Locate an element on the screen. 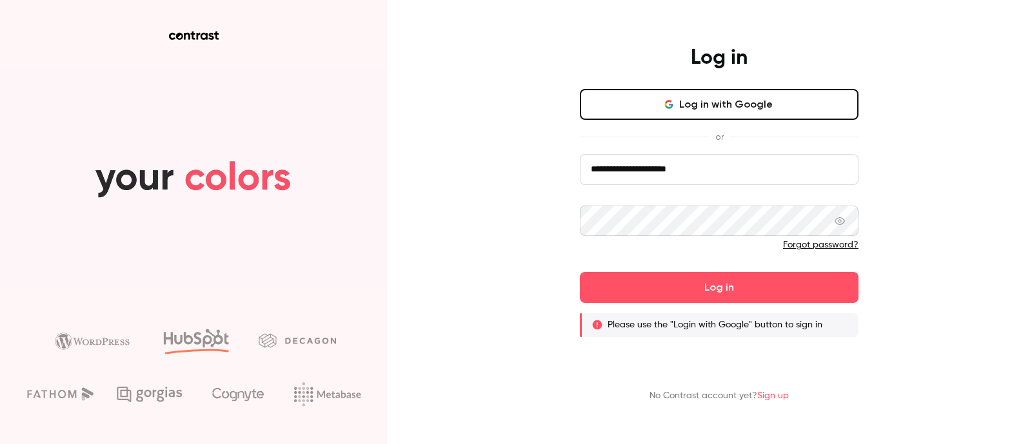 The height and width of the screenshot is (444, 1032). a: Sign up is located at coordinates (773, 396).